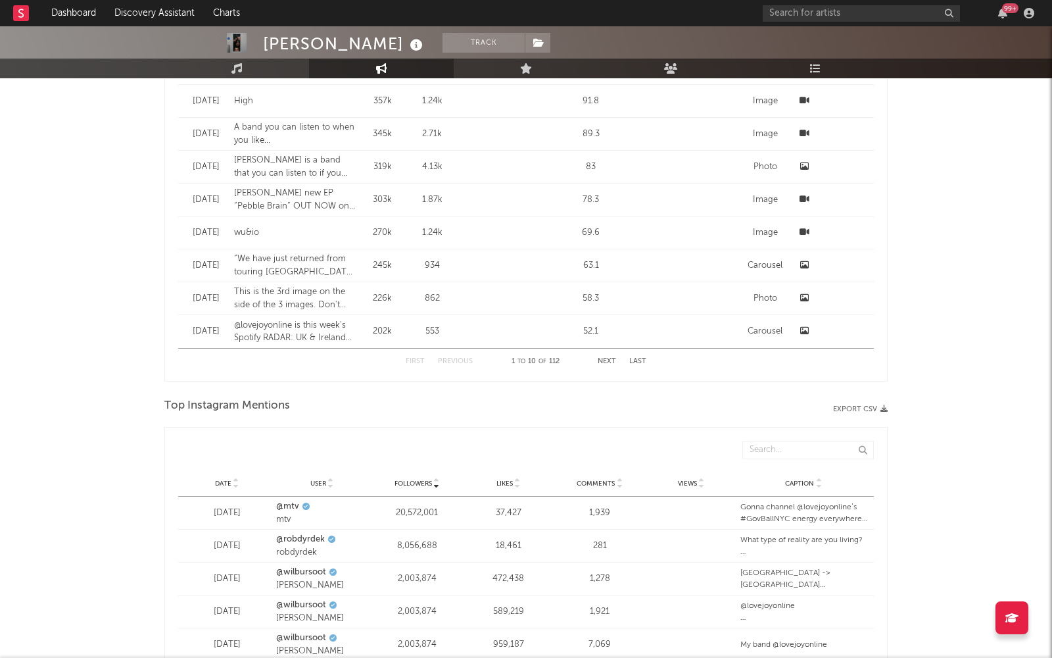  Describe the element at coordinates (591, 200) in the screenshot. I see `div: 78.3` at that location.